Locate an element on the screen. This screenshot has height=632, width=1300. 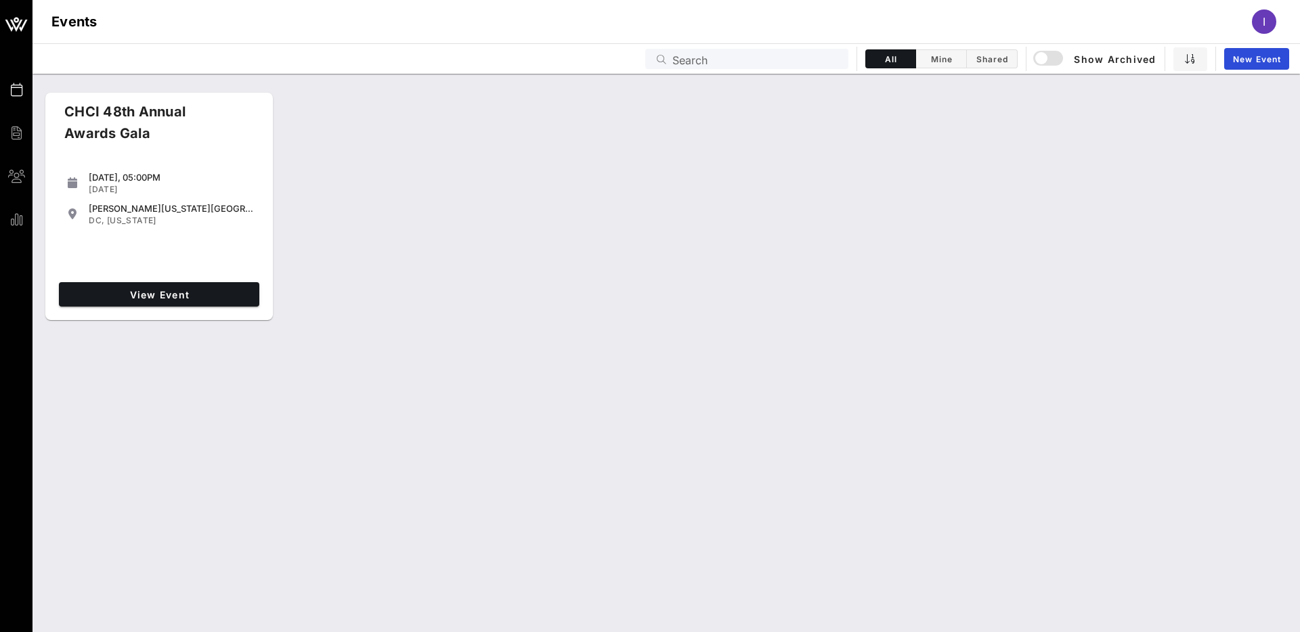
span: Mine is located at coordinates (941, 59).